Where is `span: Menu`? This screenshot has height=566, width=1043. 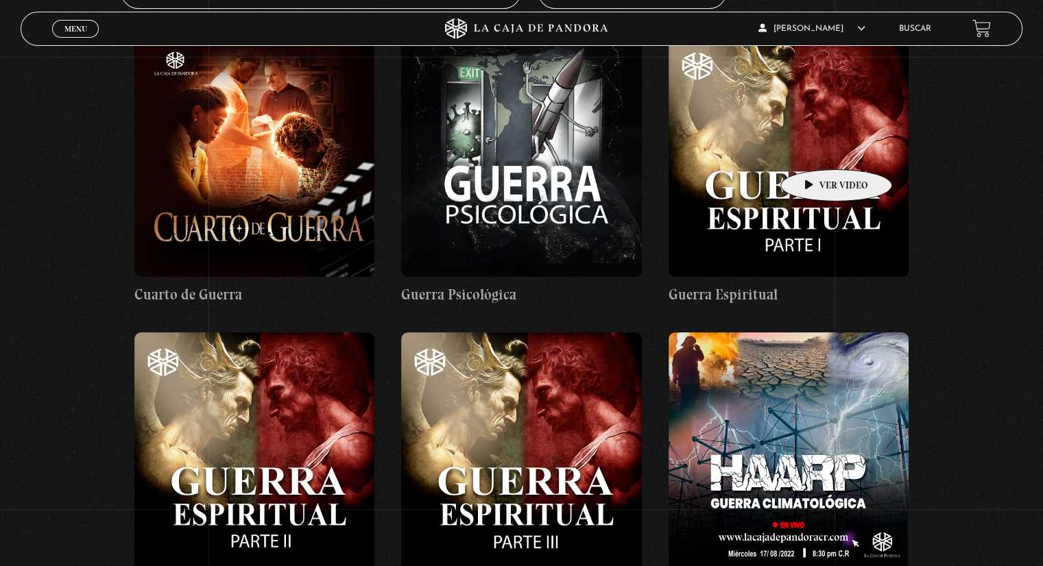
span: Menu is located at coordinates (75, 29).